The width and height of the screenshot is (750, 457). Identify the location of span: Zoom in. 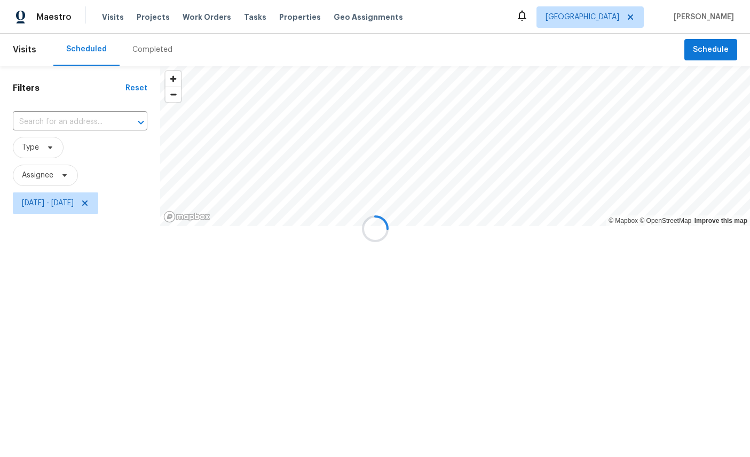
(173, 79).